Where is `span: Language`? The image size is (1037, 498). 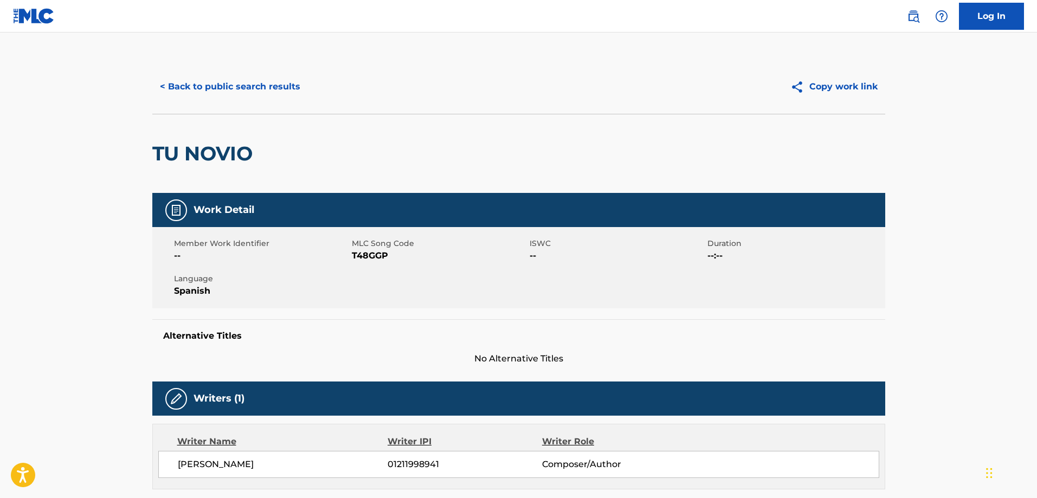
span: Language is located at coordinates (261, 279).